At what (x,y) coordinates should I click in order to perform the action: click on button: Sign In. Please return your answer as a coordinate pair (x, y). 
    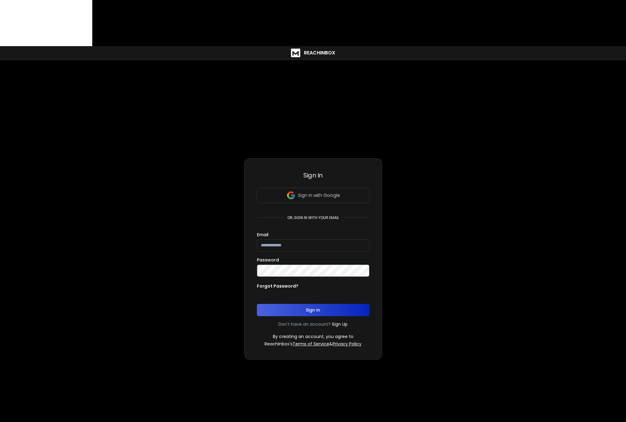
    Looking at the image, I should click on (313, 310).